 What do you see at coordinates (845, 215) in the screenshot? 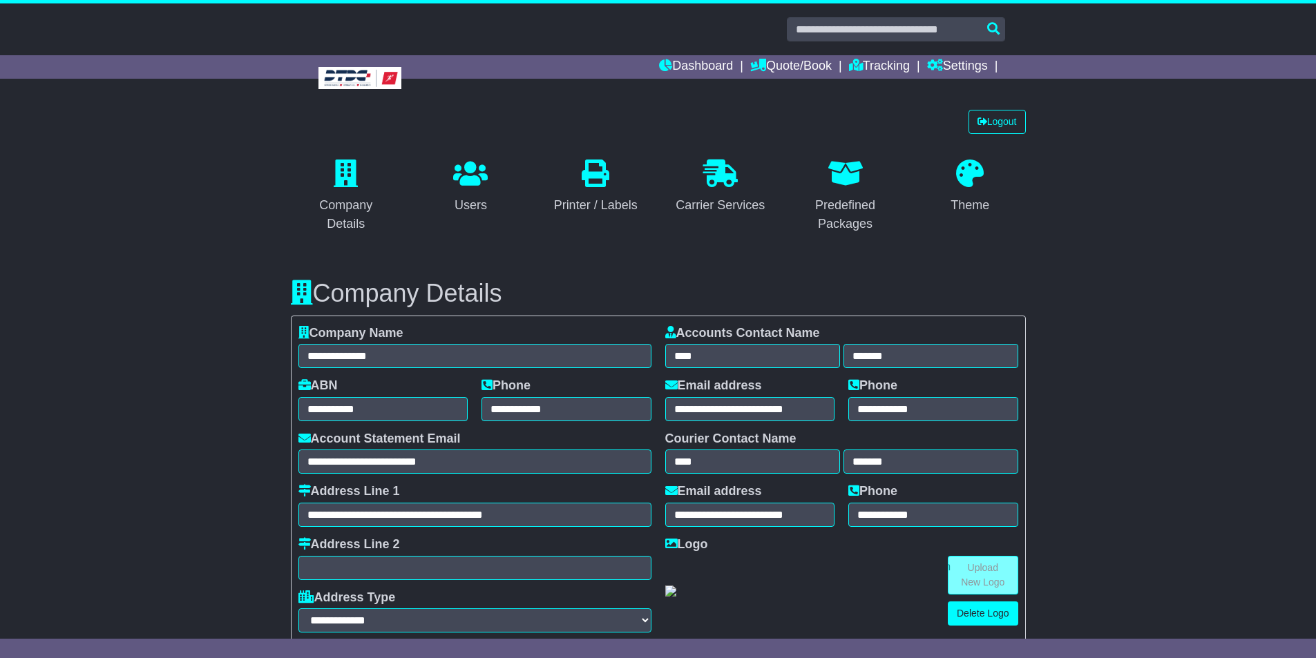
I see `div: Predefined Packages` at bounding box center [845, 215].